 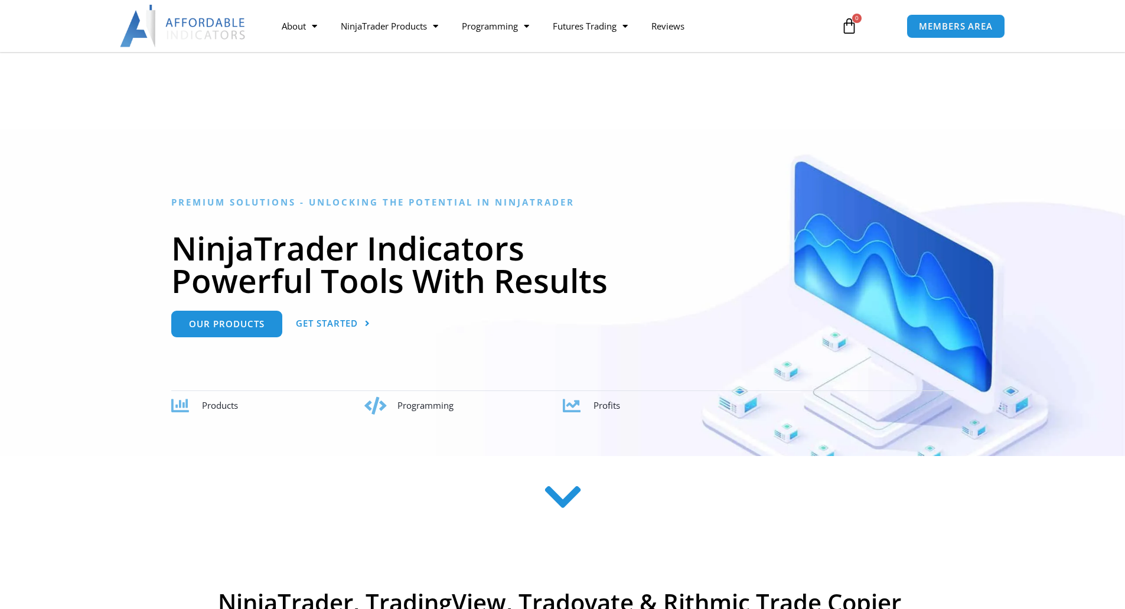 What do you see at coordinates (955, 26) in the screenshot?
I see `a: MEMBERS AREA` at bounding box center [955, 26].